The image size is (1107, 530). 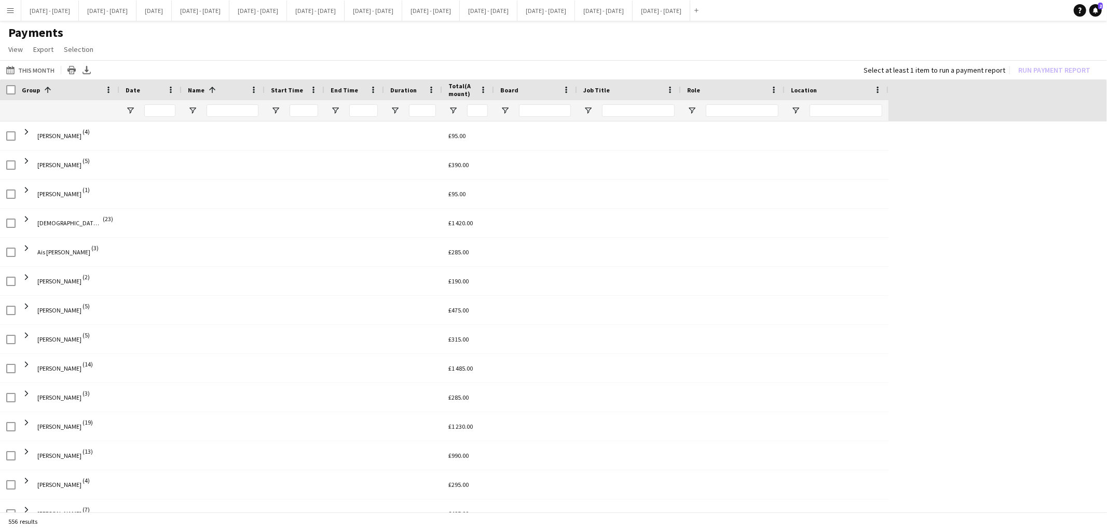 I want to click on a: Export, so click(x=43, y=49).